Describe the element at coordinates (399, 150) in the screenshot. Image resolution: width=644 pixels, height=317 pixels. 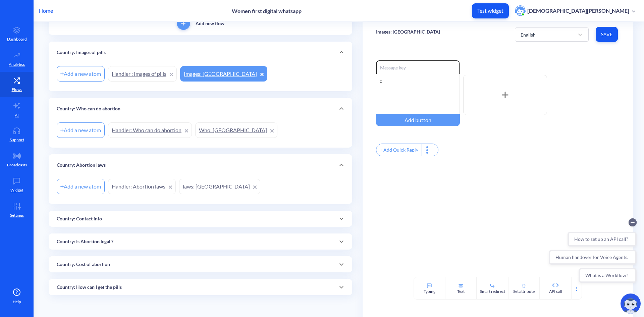
I see `div: + Add Quick Reply` at that location.